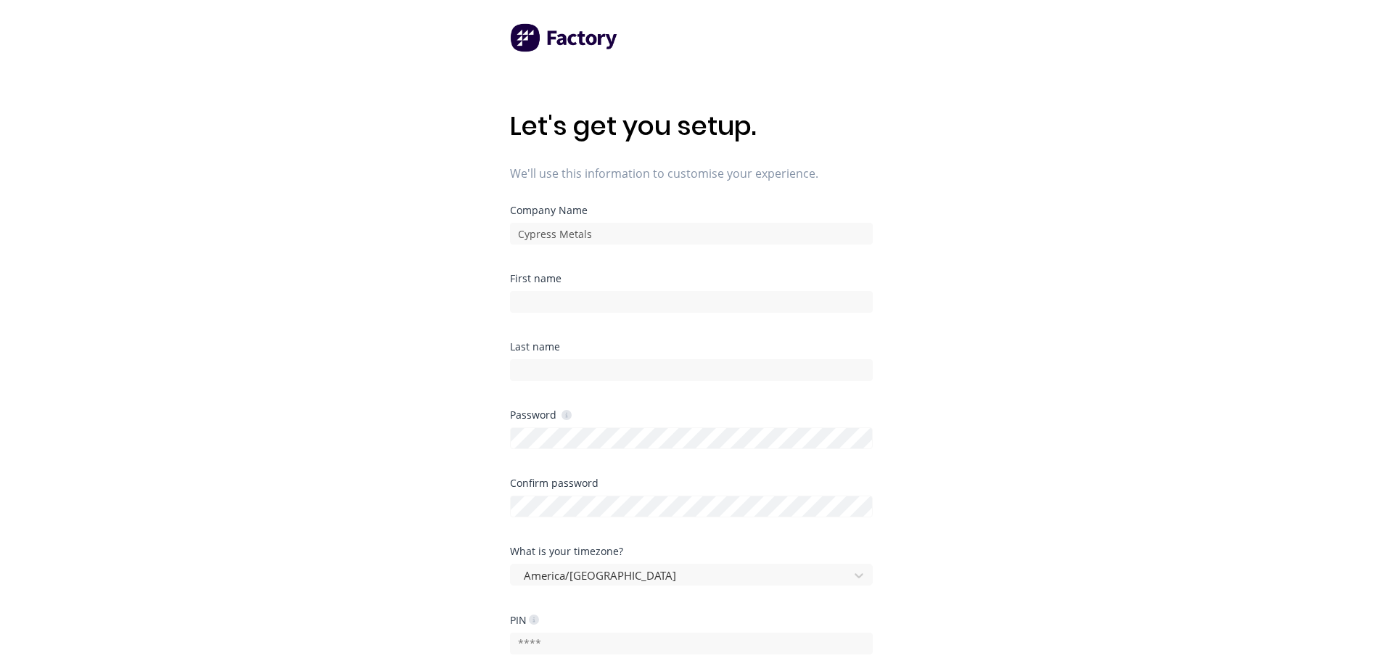 This screenshot has height=661, width=1382. Describe the element at coordinates (525, 620) in the screenshot. I see `div: PIN` at that location.